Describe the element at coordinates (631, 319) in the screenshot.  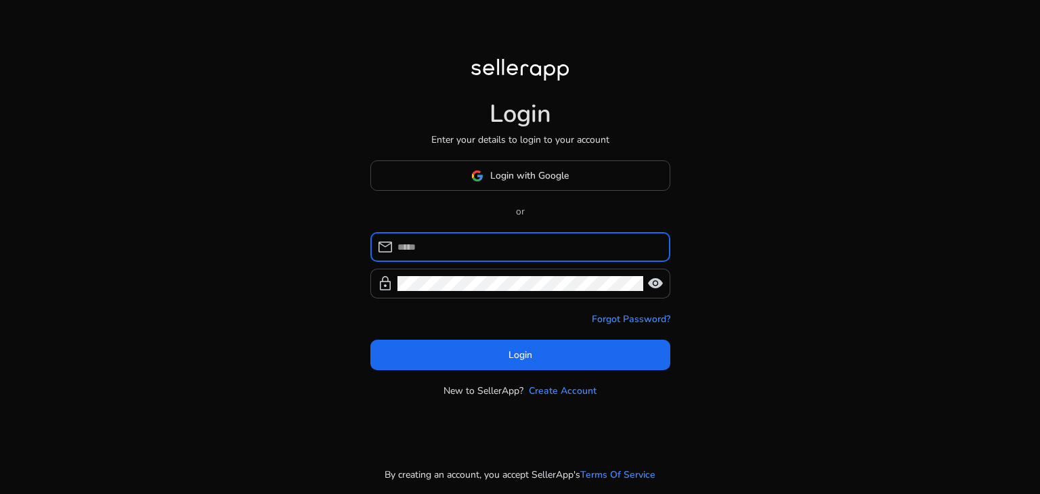
I see `a: Forgot Password?` at that location.